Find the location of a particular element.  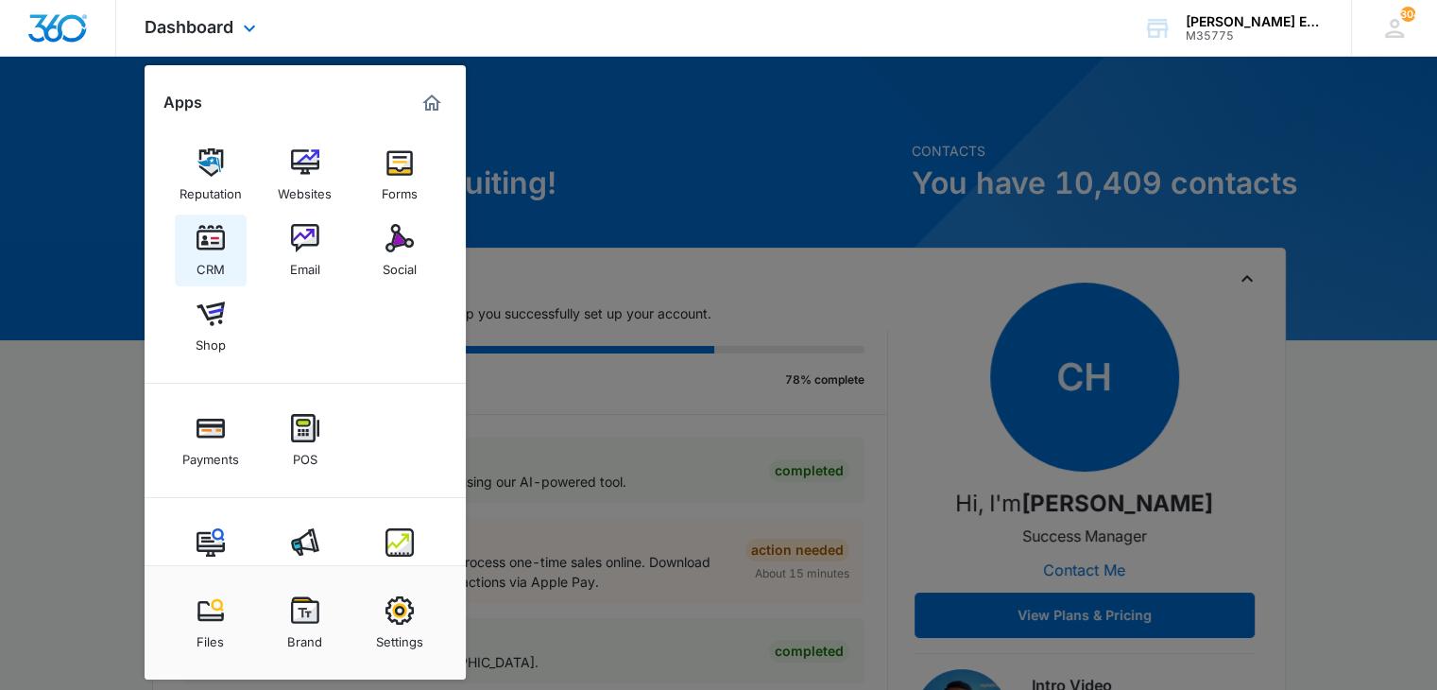

h2: Apps is located at coordinates (182, 102).